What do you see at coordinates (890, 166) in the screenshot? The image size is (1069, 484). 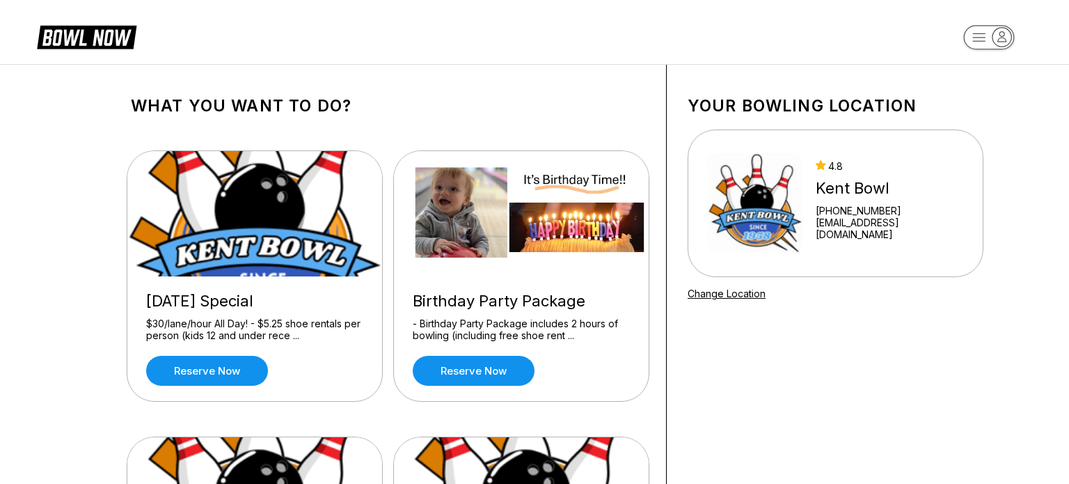 I see `div: 4.8` at bounding box center [890, 166].